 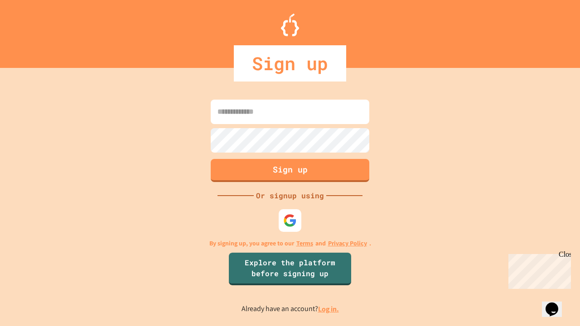 What do you see at coordinates (304, 243) in the screenshot?
I see `a: Terms` at bounding box center [304, 243].